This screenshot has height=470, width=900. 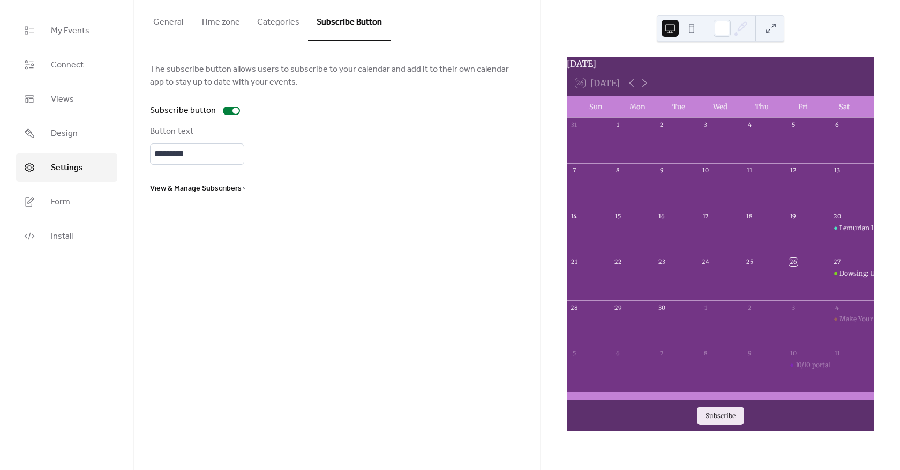 I want to click on button: Subscribe, so click(x=721, y=416).